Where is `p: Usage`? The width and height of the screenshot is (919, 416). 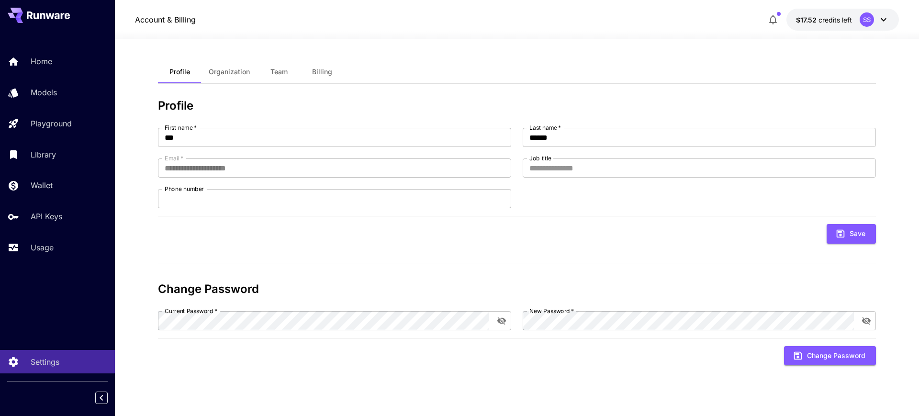 p: Usage is located at coordinates (42, 247).